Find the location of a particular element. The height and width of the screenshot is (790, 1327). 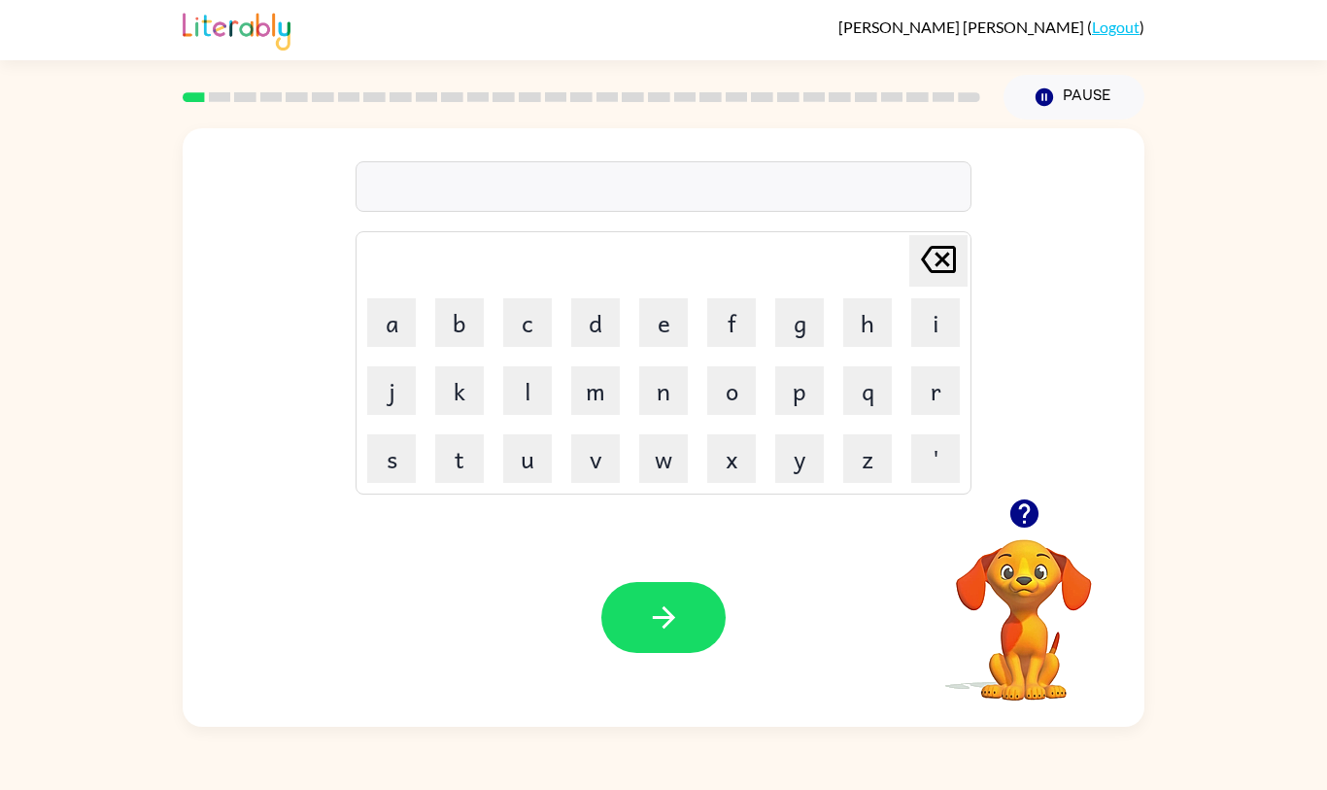

button: b is located at coordinates (460, 323).